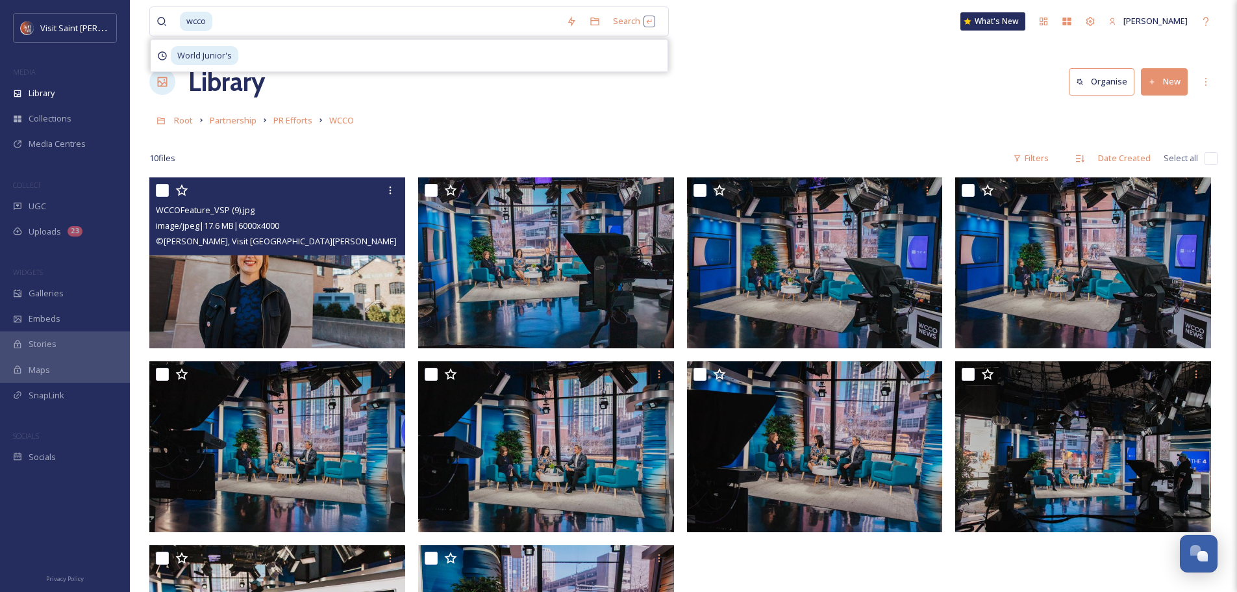 The image size is (1237, 592). Describe the element at coordinates (227, 82) in the screenshot. I see `h1: Library` at that location.